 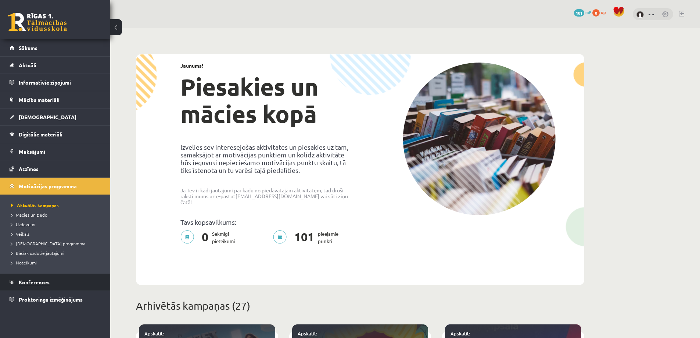 I want to click on a: Mācies un ziedo, so click(x=57, y=215).